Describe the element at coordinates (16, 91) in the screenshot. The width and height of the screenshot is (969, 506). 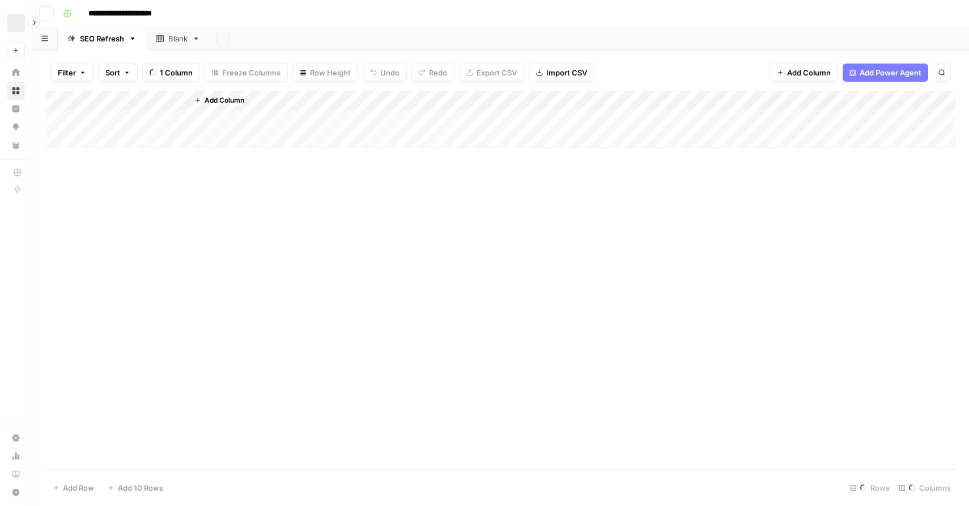
I see `a: Browse` at that location.